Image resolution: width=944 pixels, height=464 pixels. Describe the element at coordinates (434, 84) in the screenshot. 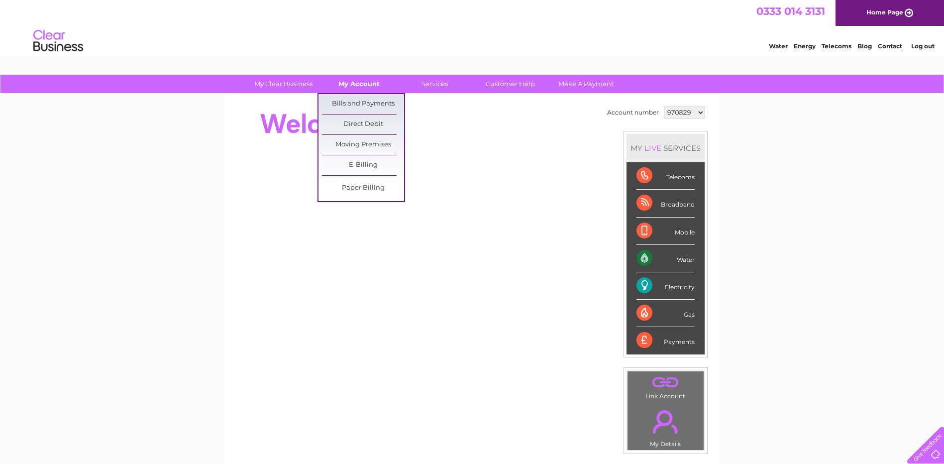

I see `a: Services` at that location.